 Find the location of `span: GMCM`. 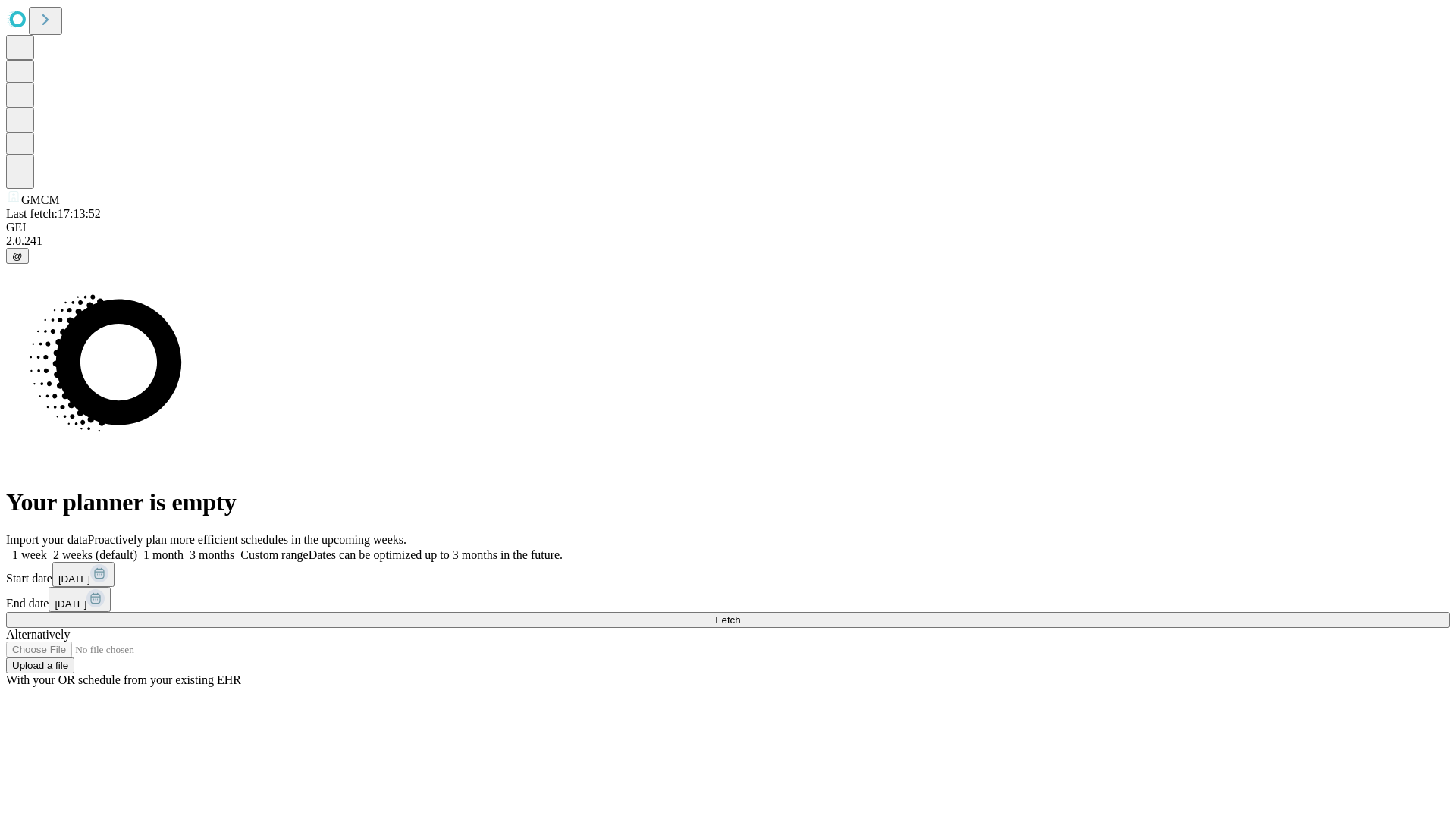

span: GMCM is located at coordinates (40, 199).